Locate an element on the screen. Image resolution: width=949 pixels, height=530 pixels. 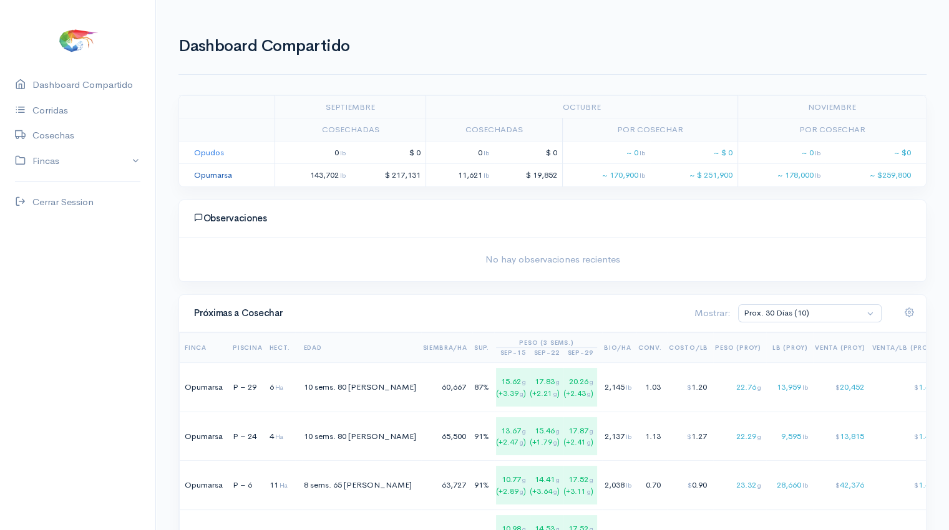
span: Lb (Proy) is located at coordinates (790, 347).